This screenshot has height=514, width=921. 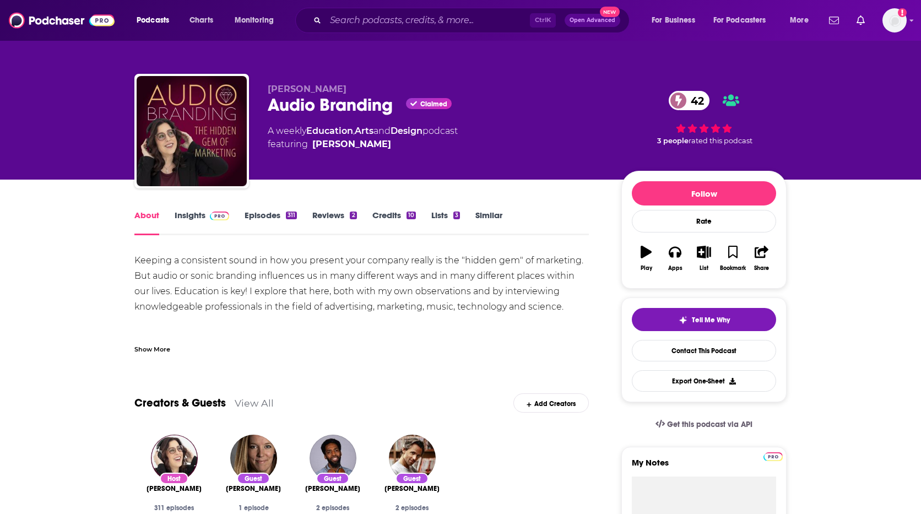 What do you see at coordinates (334, 223) in the screenshot?
I see `a: Reviews2` at bounding box center [334, 223].